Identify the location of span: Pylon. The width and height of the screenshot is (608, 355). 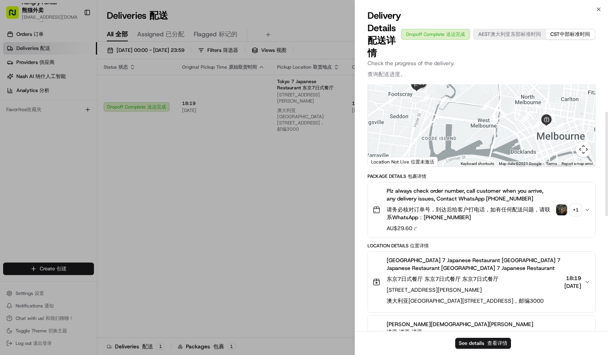
(86, 196).